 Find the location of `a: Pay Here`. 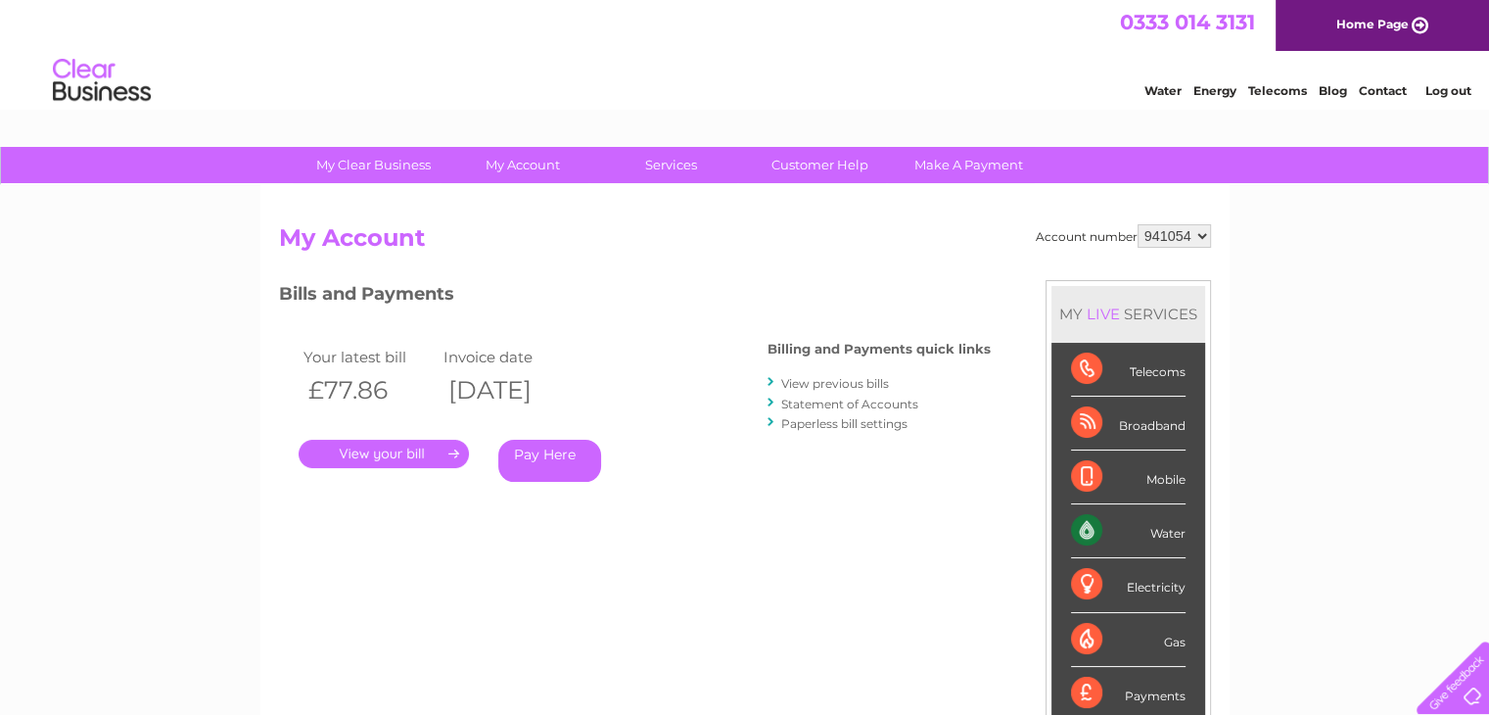

a: Pay Here is located at coordinates (549, 460).